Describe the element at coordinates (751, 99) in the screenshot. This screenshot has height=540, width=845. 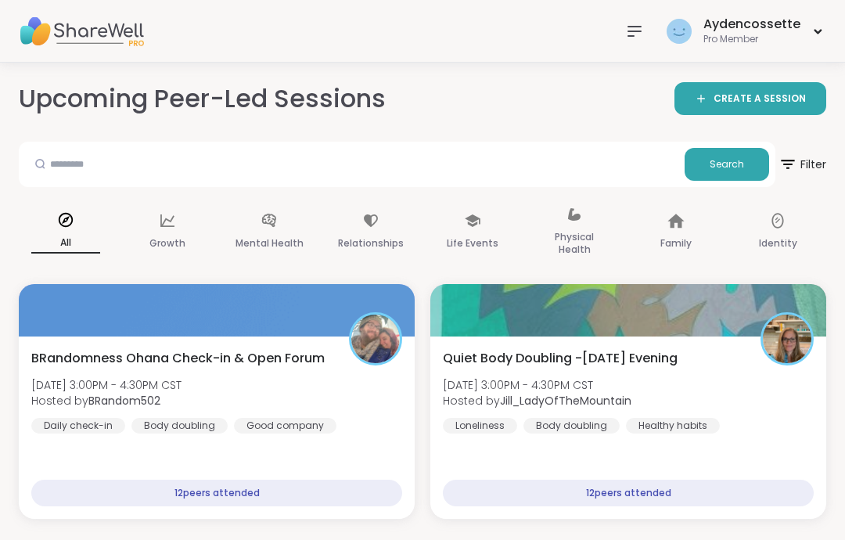
I see `a: CREATE A SESSION` at that location.